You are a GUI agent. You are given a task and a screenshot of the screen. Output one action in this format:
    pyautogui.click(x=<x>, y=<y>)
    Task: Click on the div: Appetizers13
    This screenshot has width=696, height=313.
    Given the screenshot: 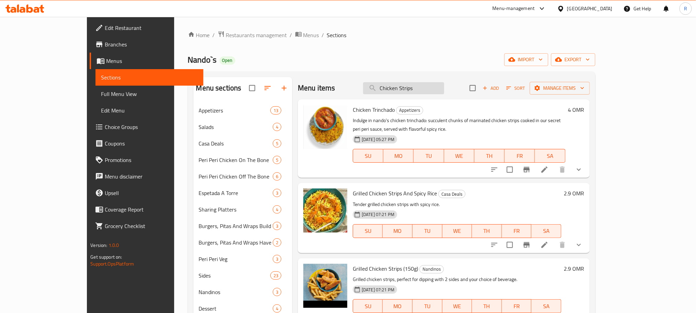 What is the action you would take?
    pyautogui.click(x=243, y=110)
    